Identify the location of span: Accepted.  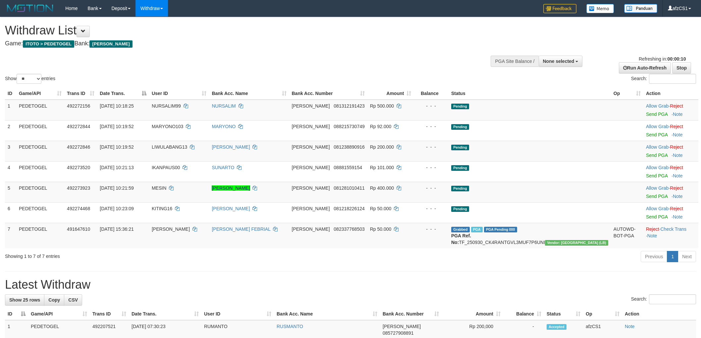
(557, 327).